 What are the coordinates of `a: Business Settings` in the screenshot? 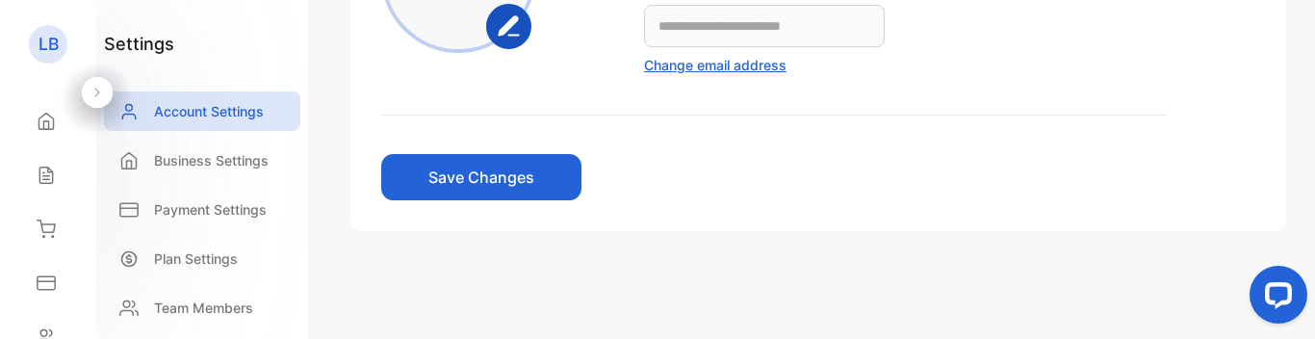 It's located at (202, 160).